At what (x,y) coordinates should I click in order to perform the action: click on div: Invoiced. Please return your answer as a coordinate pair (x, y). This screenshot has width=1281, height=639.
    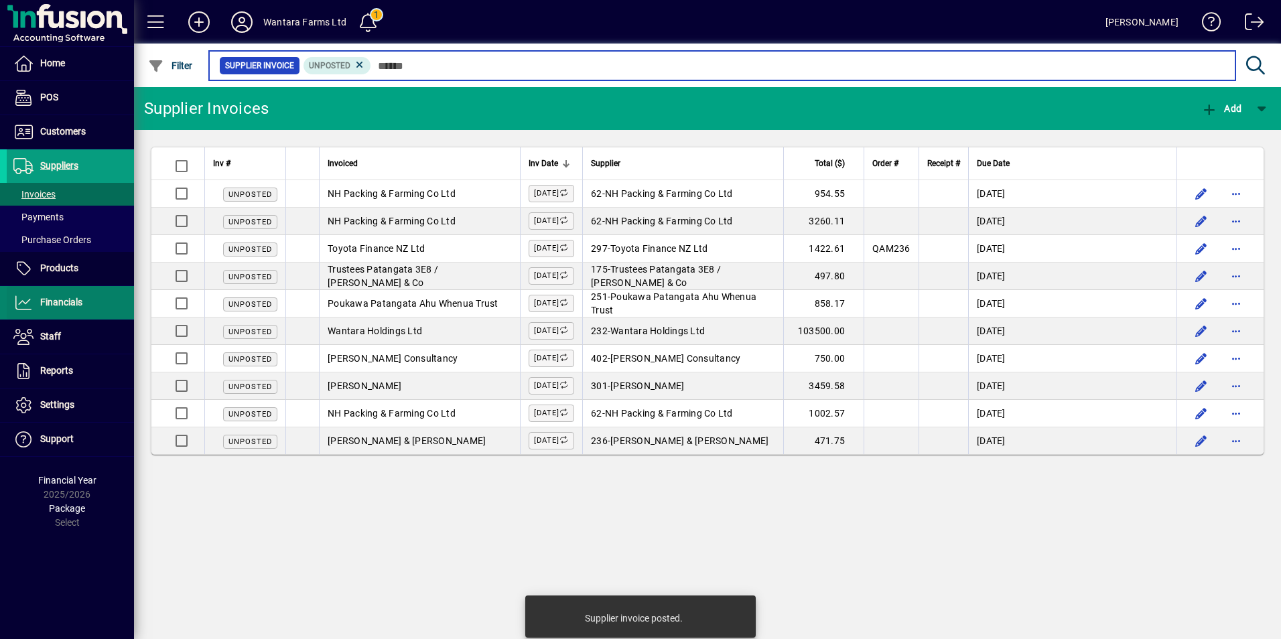
    Looking at the image, I should click on (419, 163).